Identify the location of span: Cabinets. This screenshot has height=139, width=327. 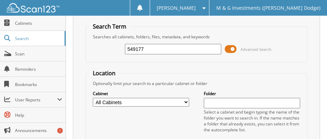
(38, 23).